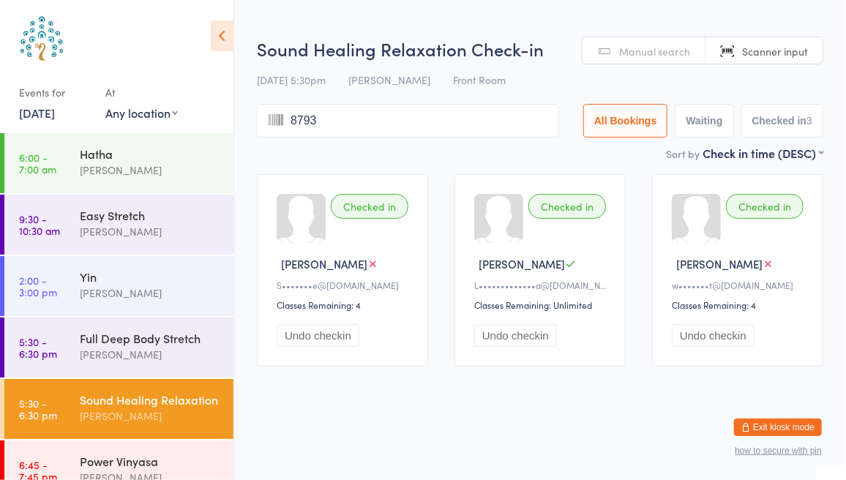 This screenshot has height=480, width=846. Describe the element at coordinates (42, 38) in the screenshot. I see `img: Australian School of Meditation & Yoga` at that location.